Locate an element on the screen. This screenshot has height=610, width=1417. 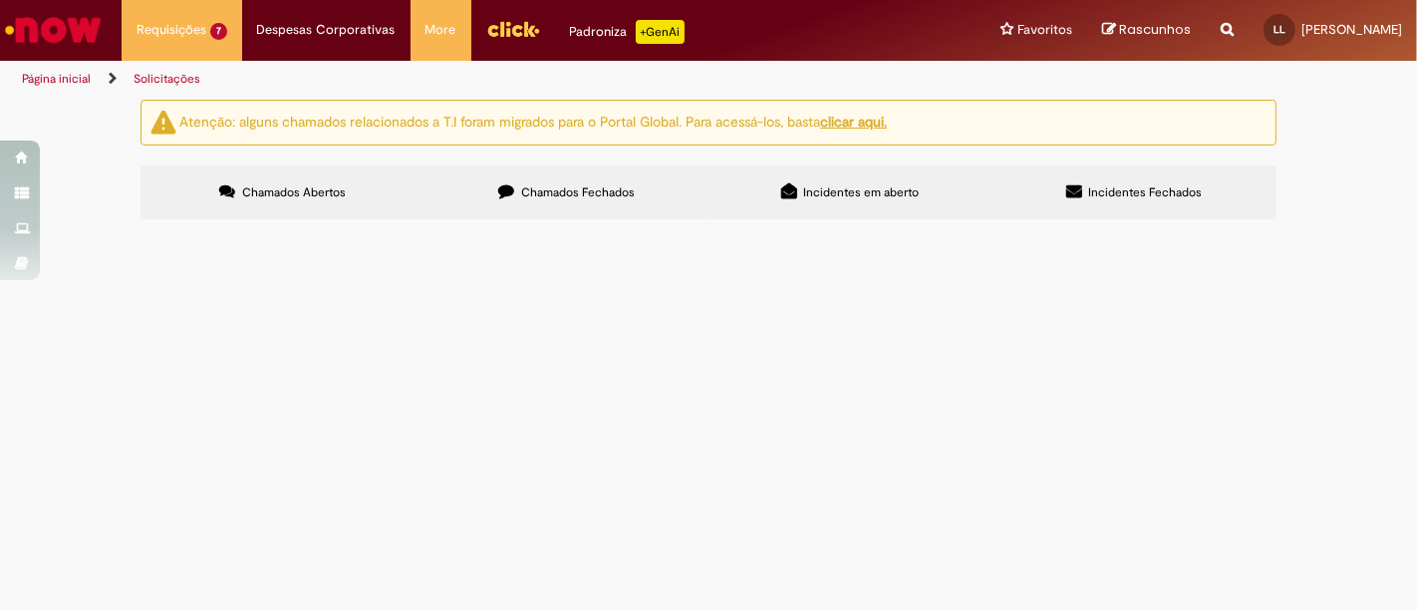
u: clicar aqui. is located at coordinates (853, 122).